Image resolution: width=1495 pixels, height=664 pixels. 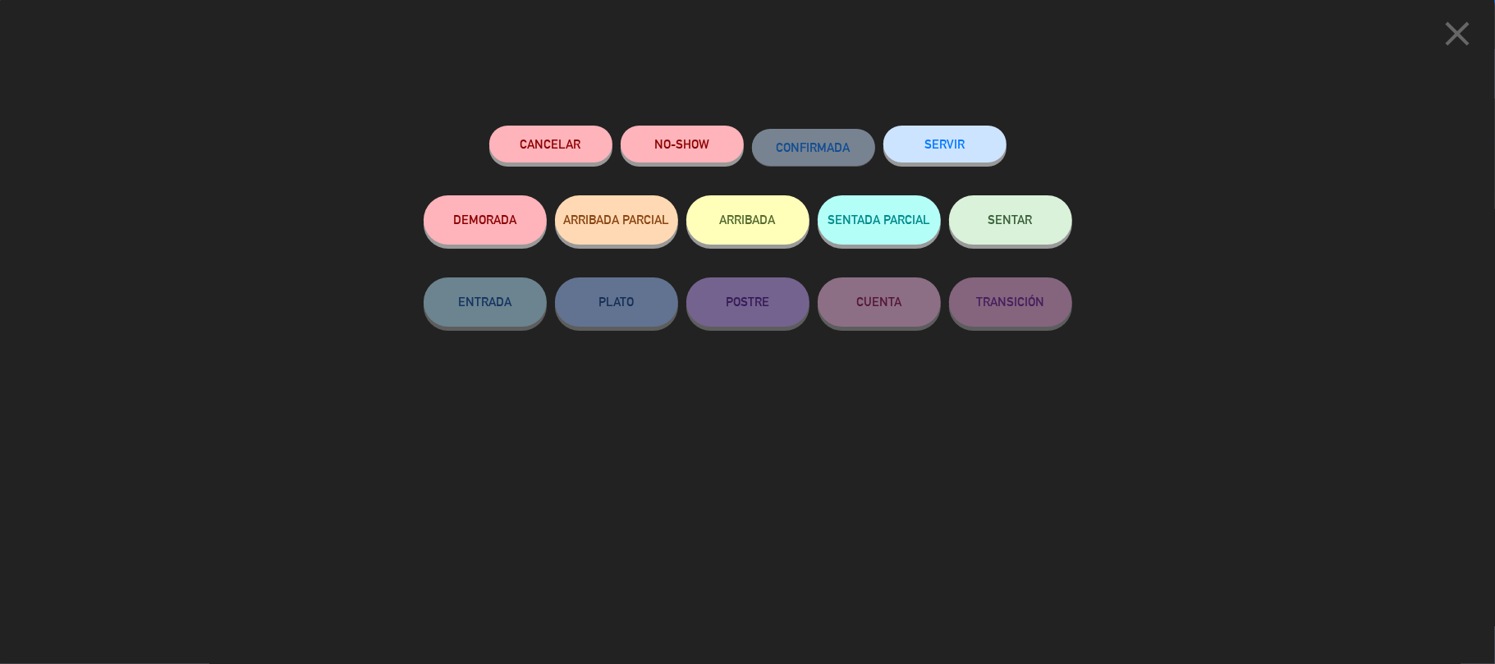 I want to click on button: CONFIRMADA, so click(x=813, y=147).